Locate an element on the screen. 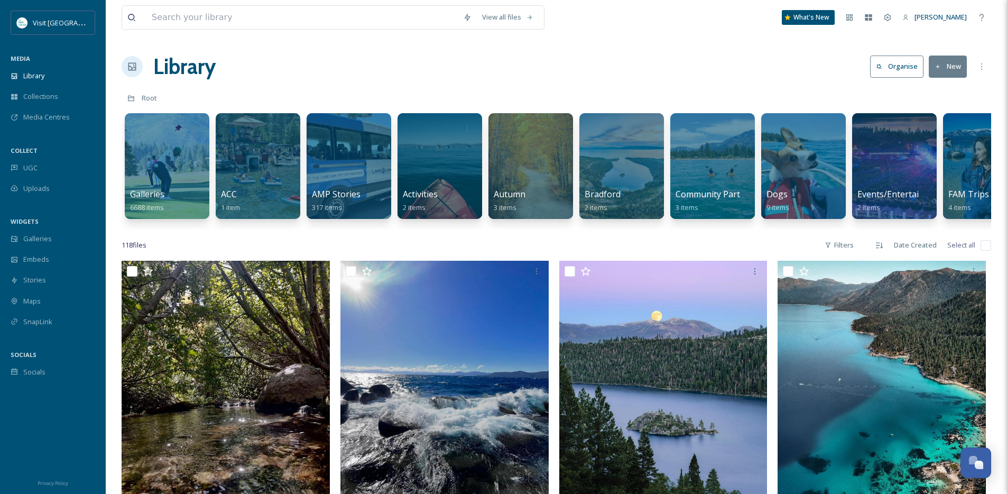 Image resolution: width=1007 pixels, height=494 pixels. a: Activities2 items is located at coordinates (420, 200).